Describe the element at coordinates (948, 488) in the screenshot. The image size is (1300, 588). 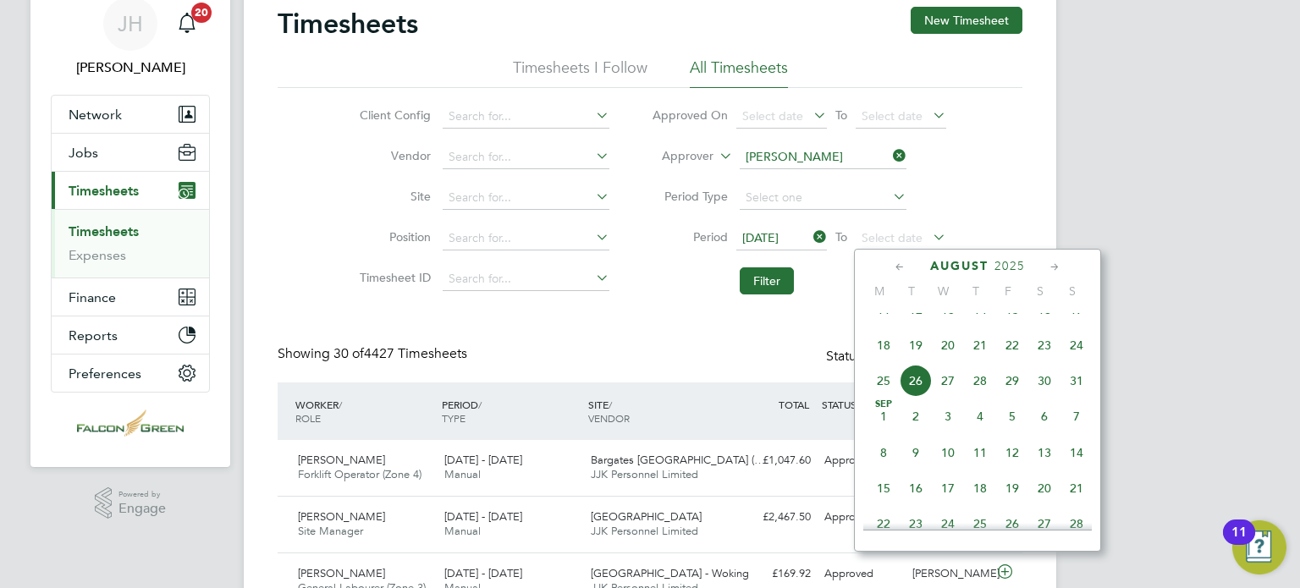
I see `span: 17` at that location.